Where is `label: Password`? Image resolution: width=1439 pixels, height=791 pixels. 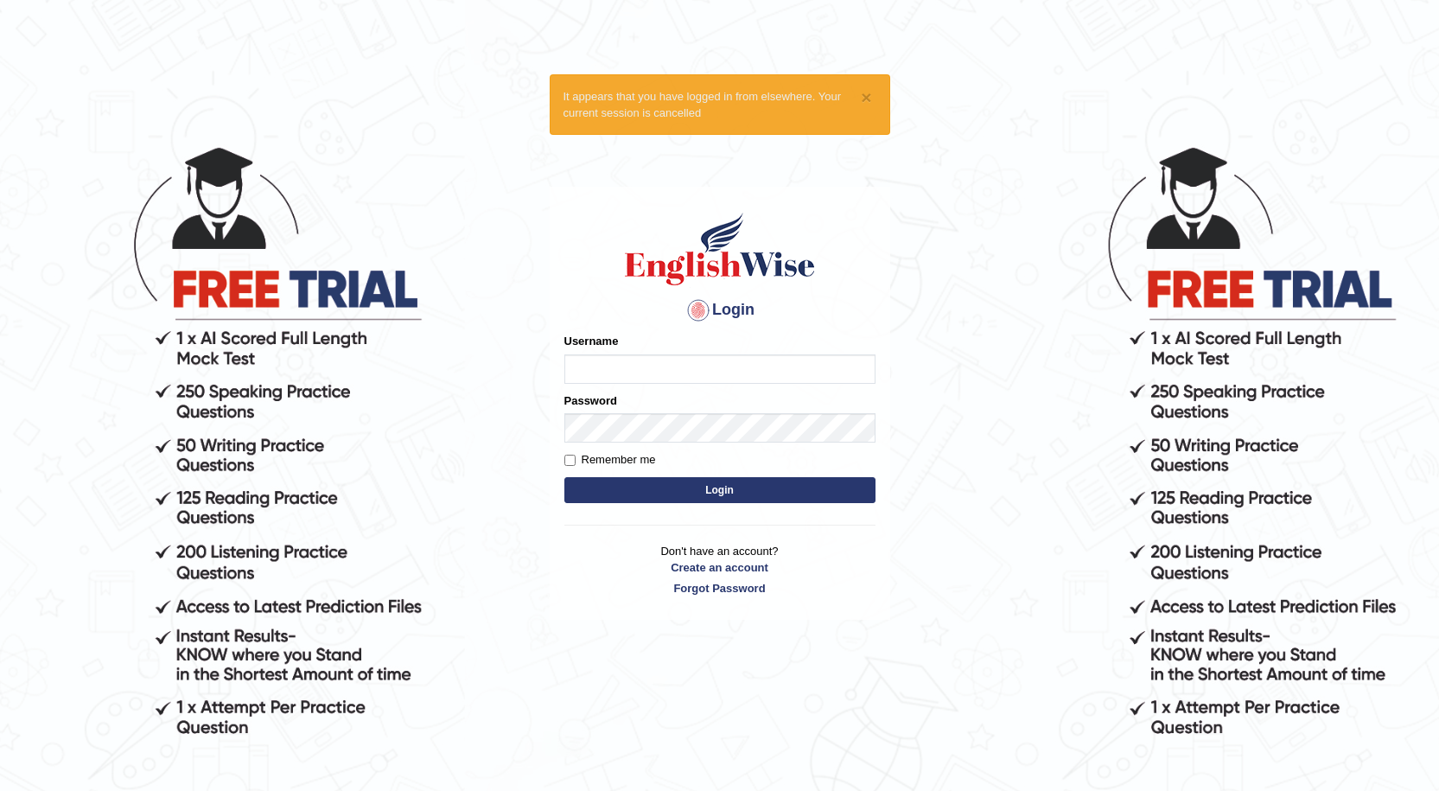
label: Password is located at coordinates (590, 400).